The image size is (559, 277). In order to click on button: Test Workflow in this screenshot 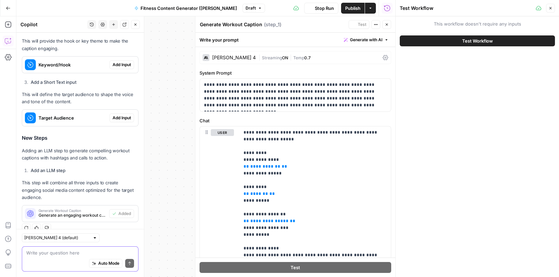, I will do `click(477, 41)`.